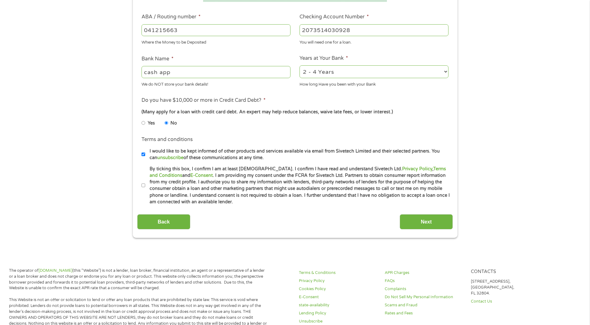  Describe the element at coordinates (324, 58) in the screenshot. I see `label: Years at Your Bank` at that location.